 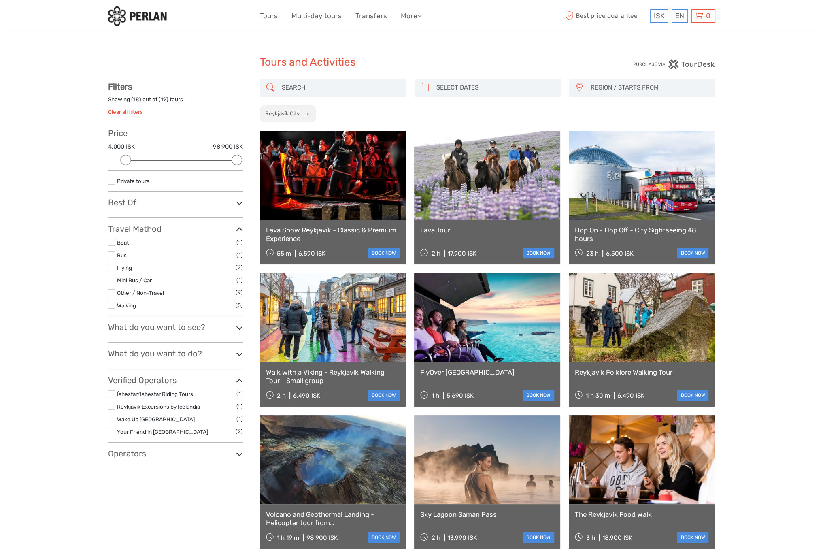 I want to click on a: Reykjavik Excursions by Icelandia, so click(x=158, y=406).